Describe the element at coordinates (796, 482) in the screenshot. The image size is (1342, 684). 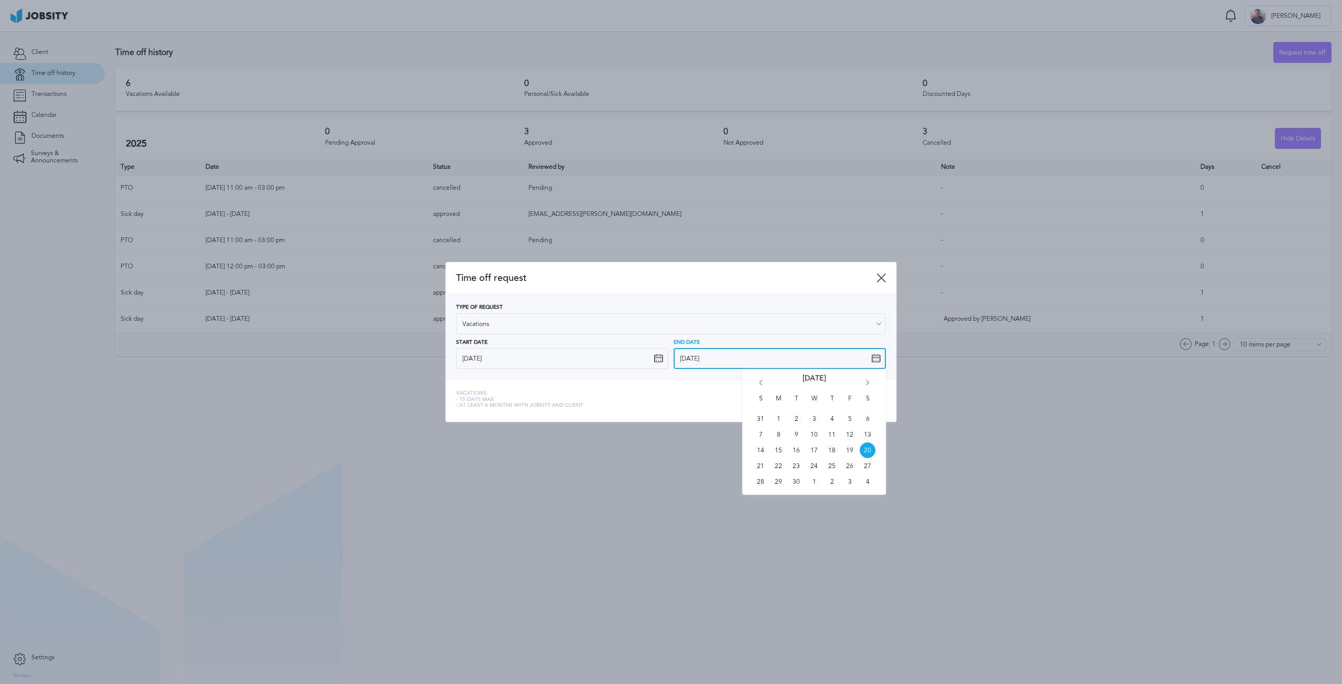
I see `span: Tue Sep 30 2025` at that location.